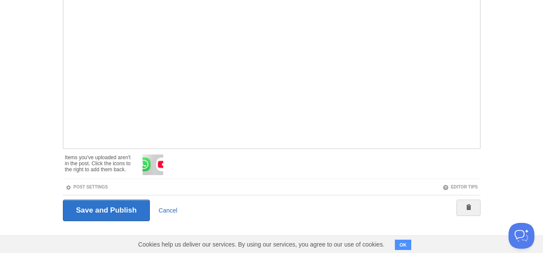 The image size is (543, 253). What do you see at coordinates (87, 187) in the screenshot?
I see `a: Post Settings` at bounding box center [87, 187].